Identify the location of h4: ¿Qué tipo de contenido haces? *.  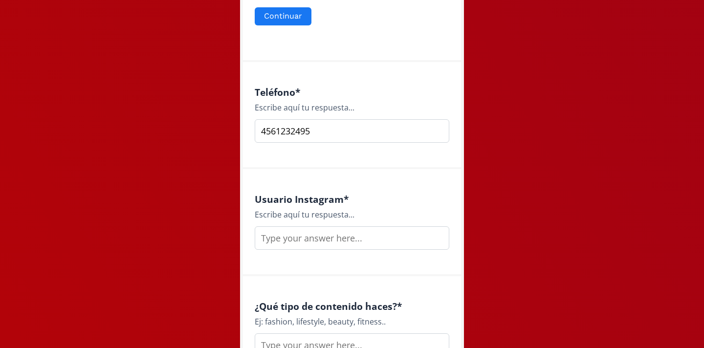
(352, 306).